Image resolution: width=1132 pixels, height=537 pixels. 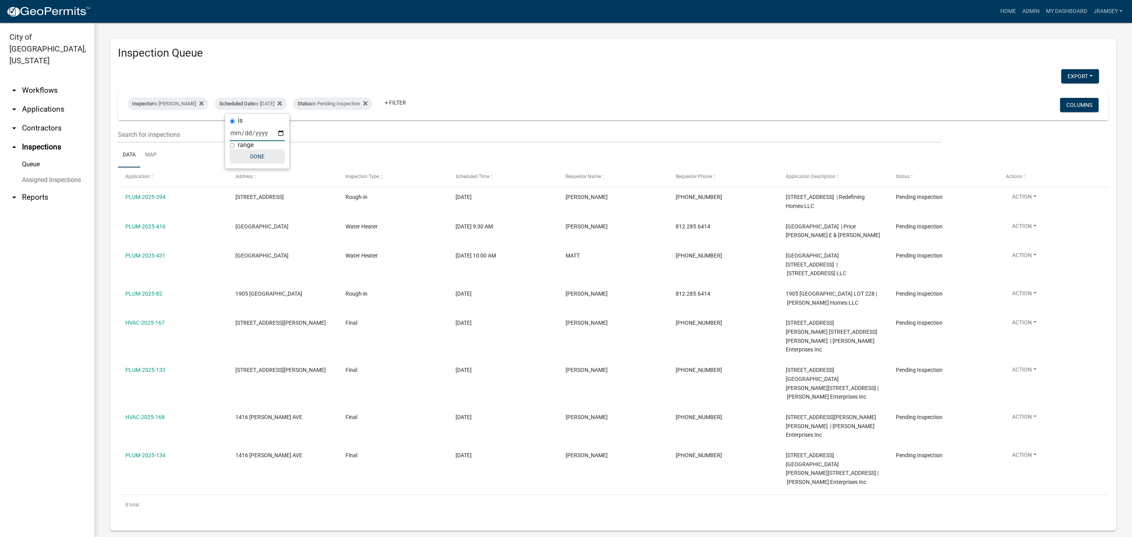 I want to click on label: range, so click(x=246, y=145).